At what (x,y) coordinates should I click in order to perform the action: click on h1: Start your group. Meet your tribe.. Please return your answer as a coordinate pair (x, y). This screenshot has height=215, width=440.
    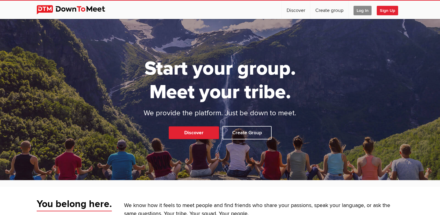
    Looking at the image, I should click on (220, 80).